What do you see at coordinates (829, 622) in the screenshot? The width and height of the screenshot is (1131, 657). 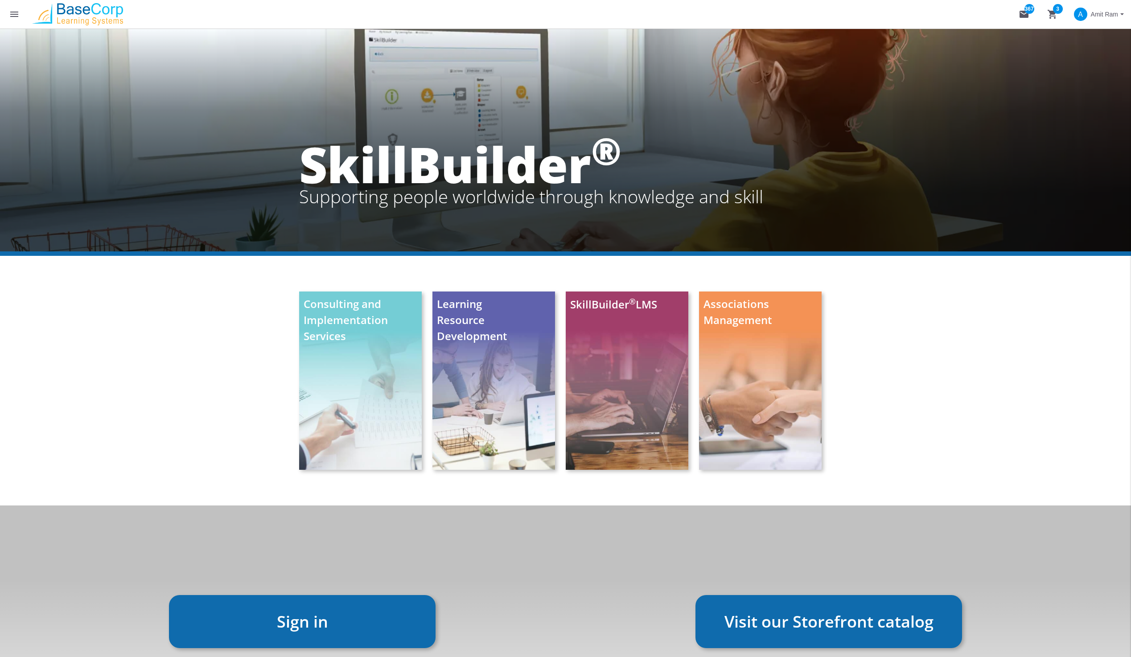 I see `a: Visit our Storefront catalog` at bounding box center [829, 622].